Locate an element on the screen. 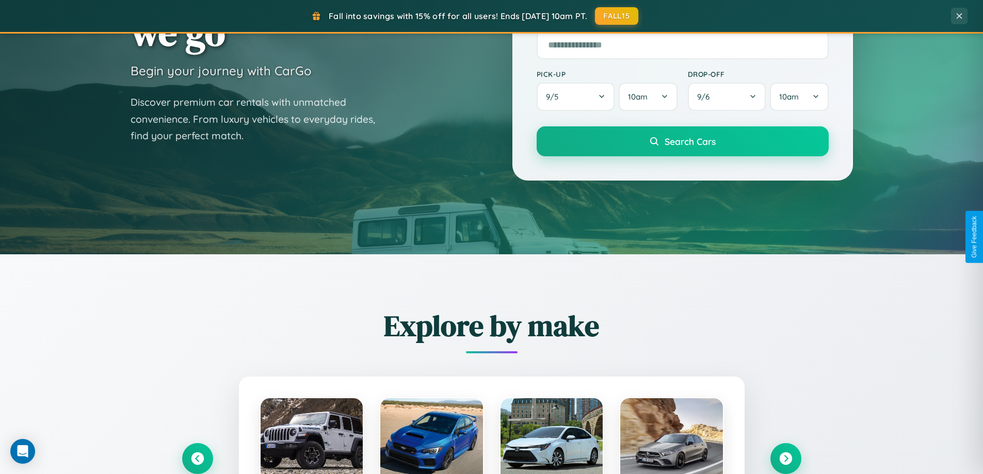 The height and width of the screenshot is (474, 983). button: FALL15 is located at coordinates (617, 16).